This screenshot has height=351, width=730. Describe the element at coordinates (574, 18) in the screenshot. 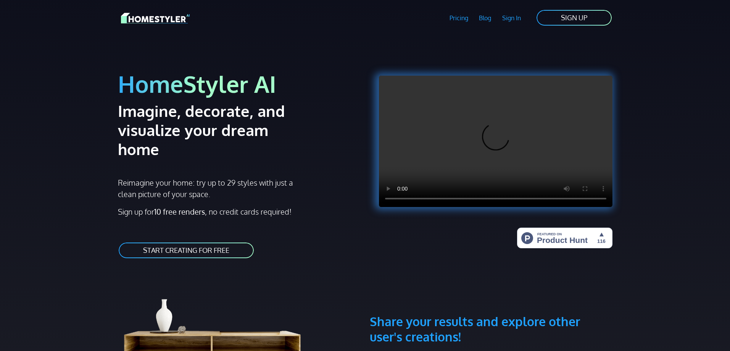

I see `a: SIGN UP` at that location.